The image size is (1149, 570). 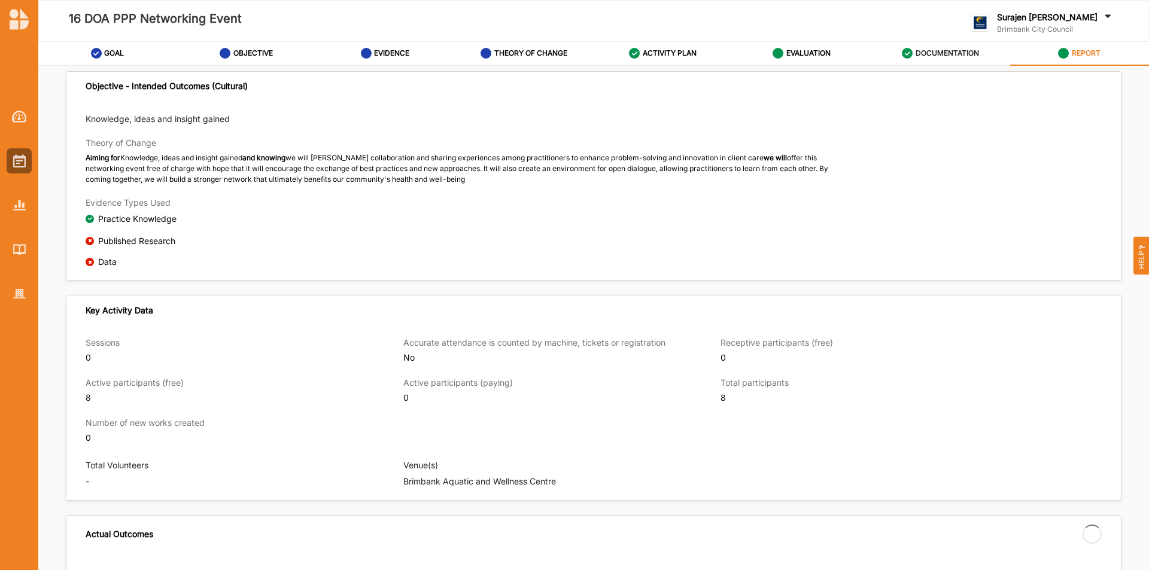 I want to click on label: REPORT, so click(x=1086, y=53).